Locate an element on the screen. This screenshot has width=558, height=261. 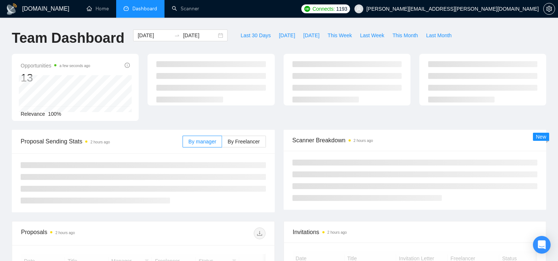
span: By Freelancer is located at coordinates (243, 142).